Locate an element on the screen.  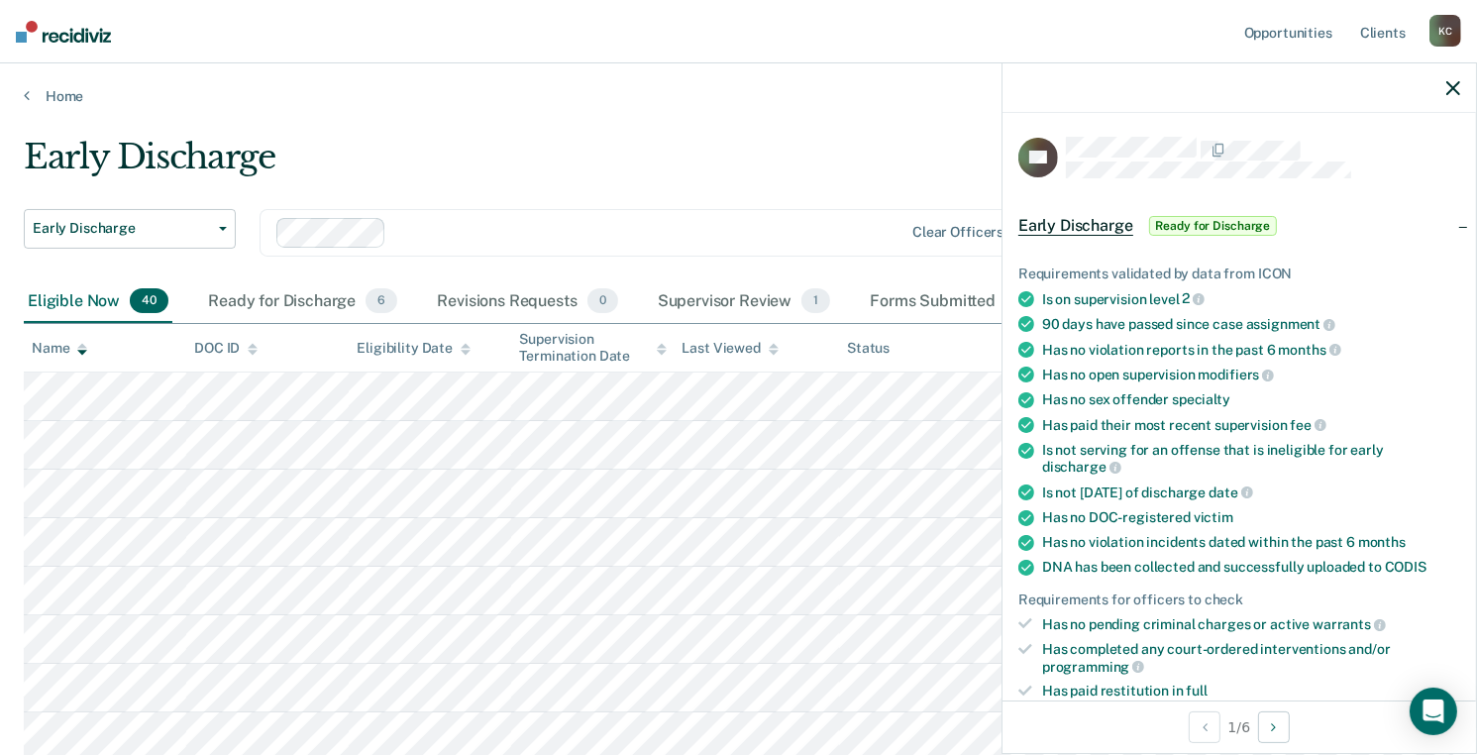
div: Supervision Termination Date is located at coordinates (592, 348).